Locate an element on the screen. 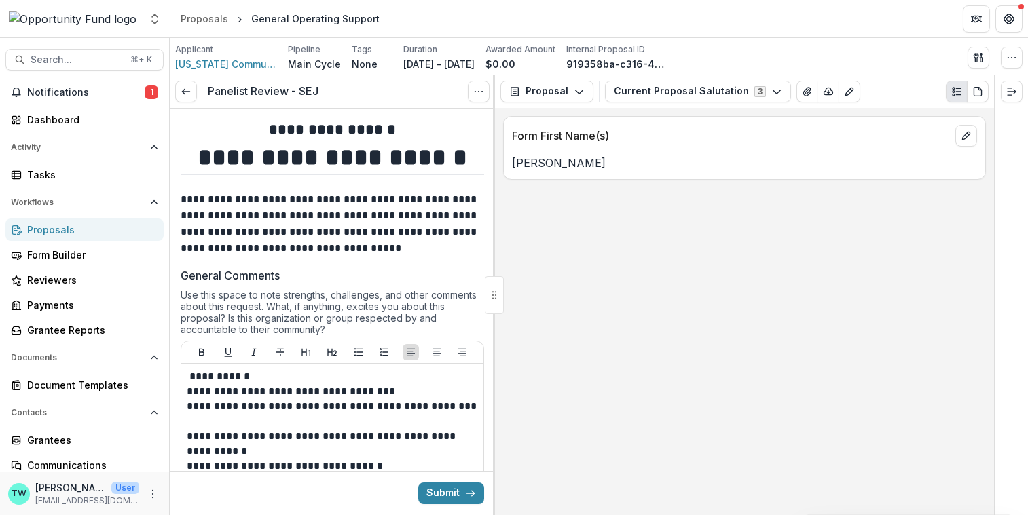 The image size is (1028, 515). button: Search... is located at coordinates (84, 60).